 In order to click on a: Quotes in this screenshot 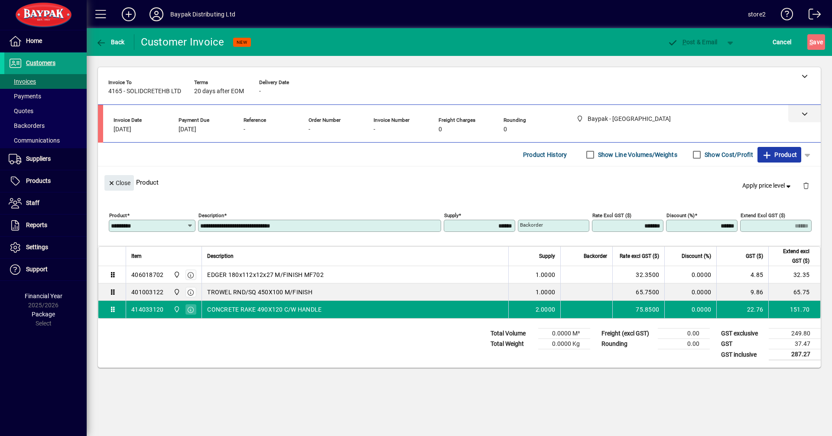, I will do `click(46, 111)`.